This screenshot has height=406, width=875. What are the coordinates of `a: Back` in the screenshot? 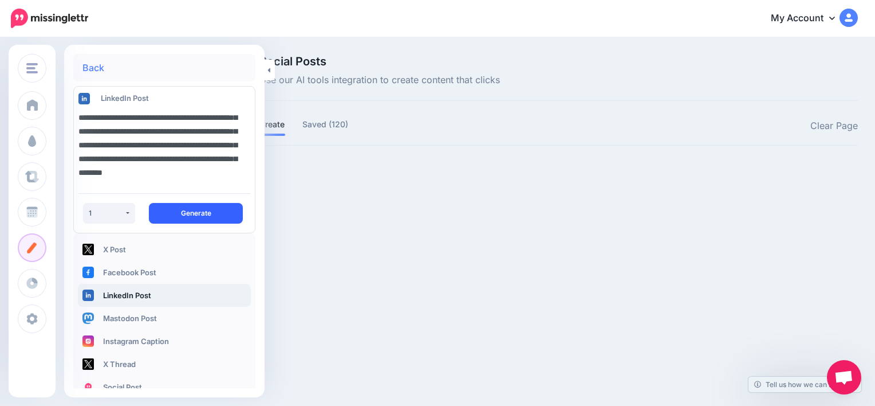 It's located at (93, 68).